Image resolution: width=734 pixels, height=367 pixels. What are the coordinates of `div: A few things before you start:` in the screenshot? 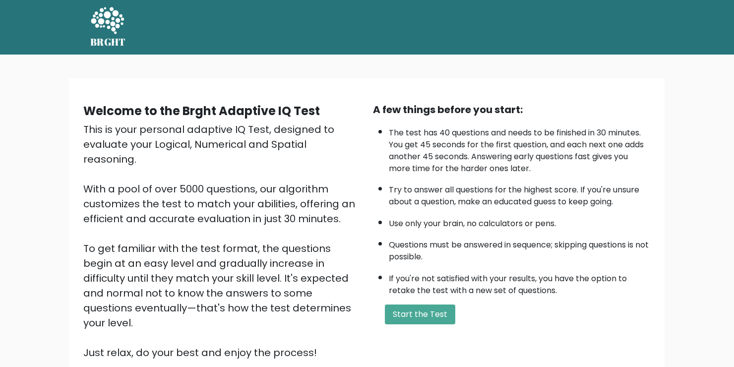 It's located at (512, 110).